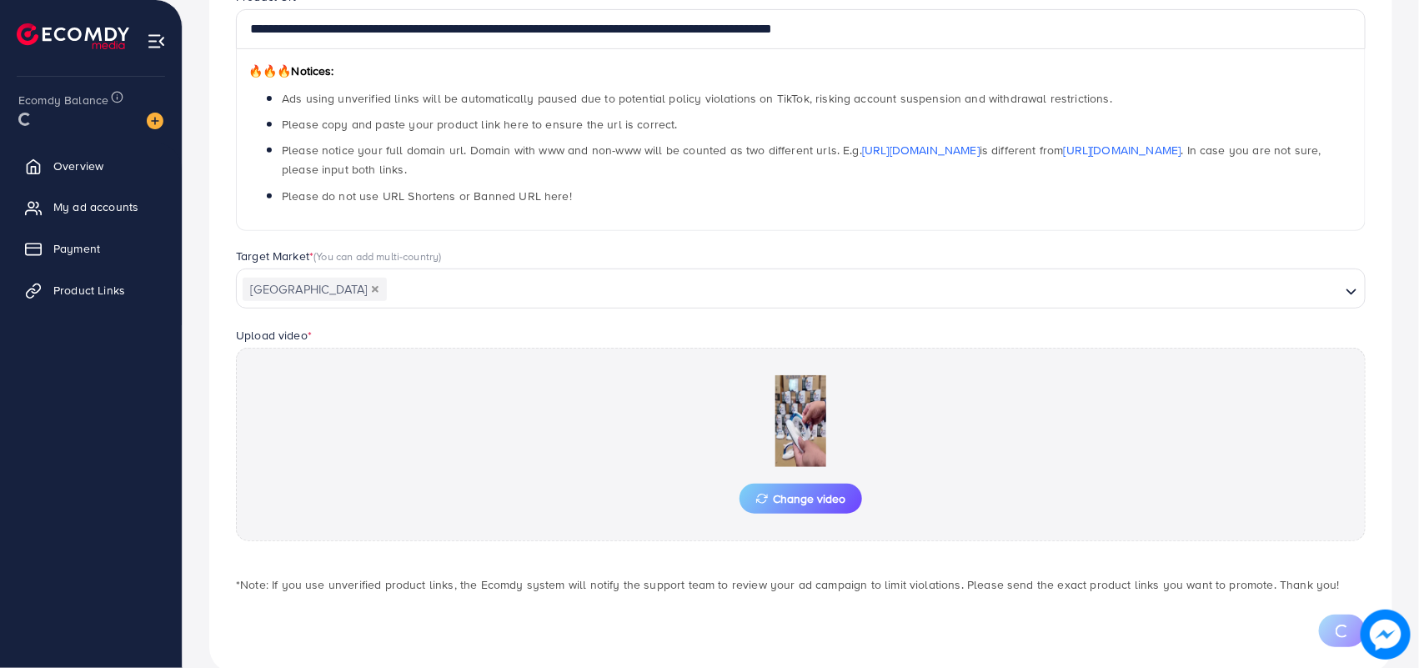  What do you see at coordinates (77, 248) in the screenshot?
I see `span: Payment` at bounding box center [77, 248].